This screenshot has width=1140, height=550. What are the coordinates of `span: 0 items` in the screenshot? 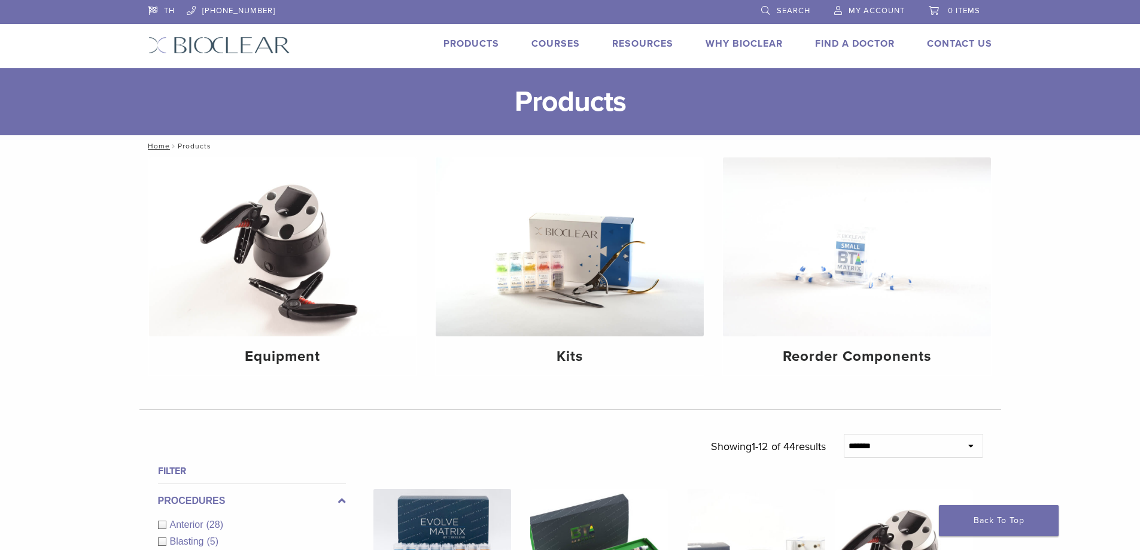 It's located at (964, 11).